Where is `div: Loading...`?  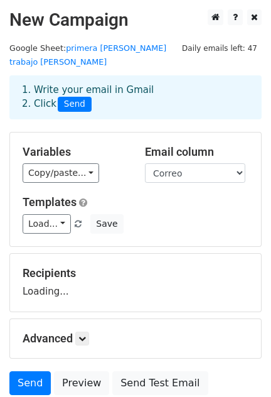
div: Loading... is located at coordinates (136, 283).